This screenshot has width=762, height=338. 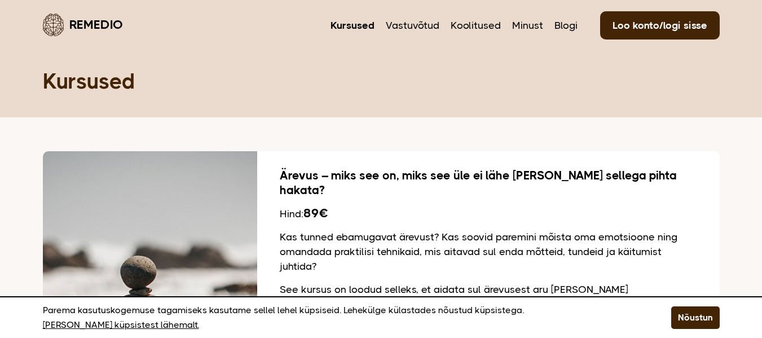 What do you see at coordinates (315, 213) in the screenshot?
I see `b: 89€` at bounding box center [315, 213].